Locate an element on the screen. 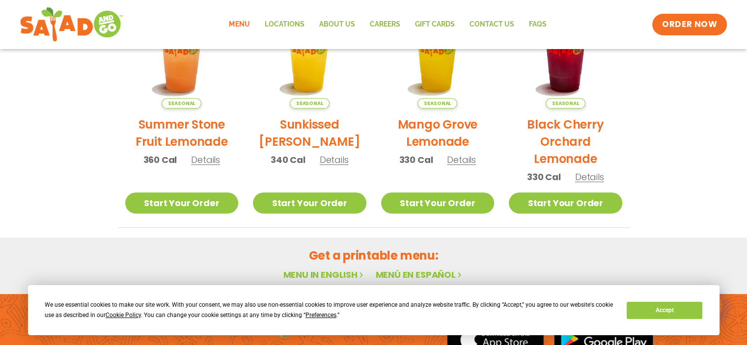 The width and height of the screenshot is (747, 345). h2: Black Cherry Orchard Lemonade is located at coordinates (566, 142).